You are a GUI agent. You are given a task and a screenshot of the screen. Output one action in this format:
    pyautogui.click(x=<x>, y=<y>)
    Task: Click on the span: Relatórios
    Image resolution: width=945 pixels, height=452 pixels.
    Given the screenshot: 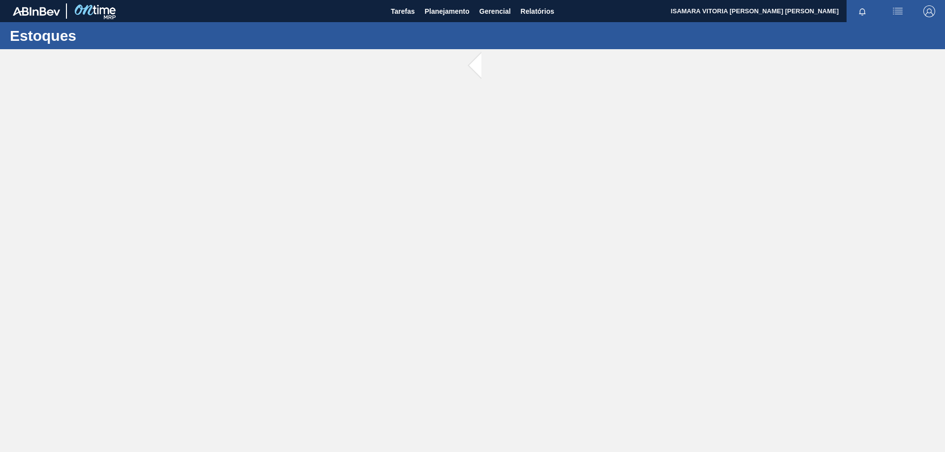 What is the action you would take?
    pyautogui.click(x=538, y=11)
    